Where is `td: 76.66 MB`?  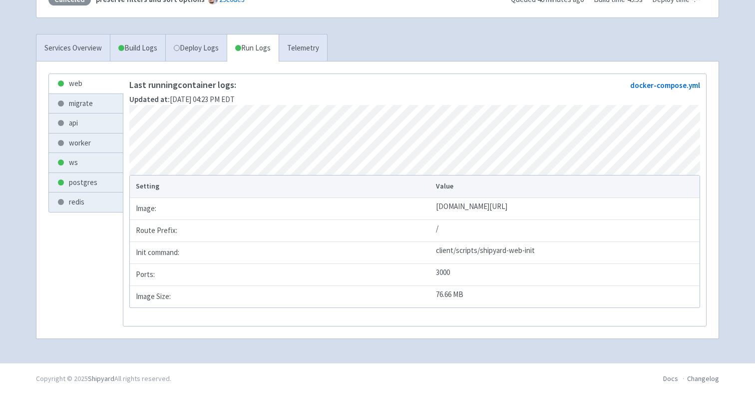
td: 76.66 MB is located at coordinates (566, 296).